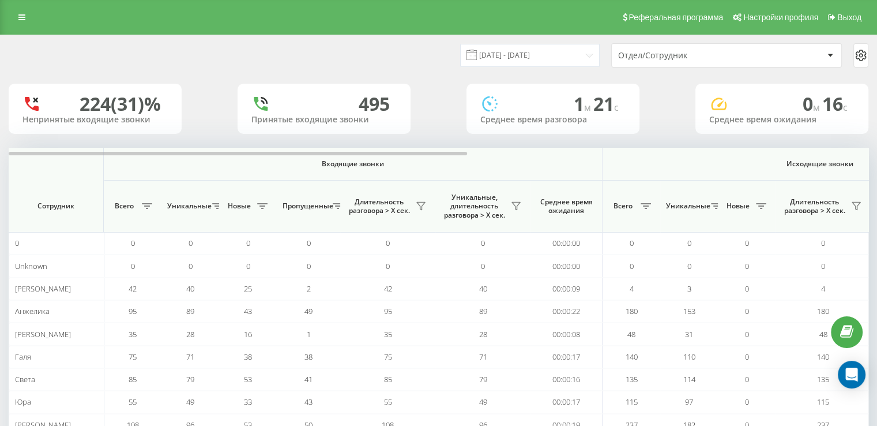 The image size is (877, 426). Describe the element at coordinates (566, 379) in the screenshot. I see `td: 00:00:16` at that location.